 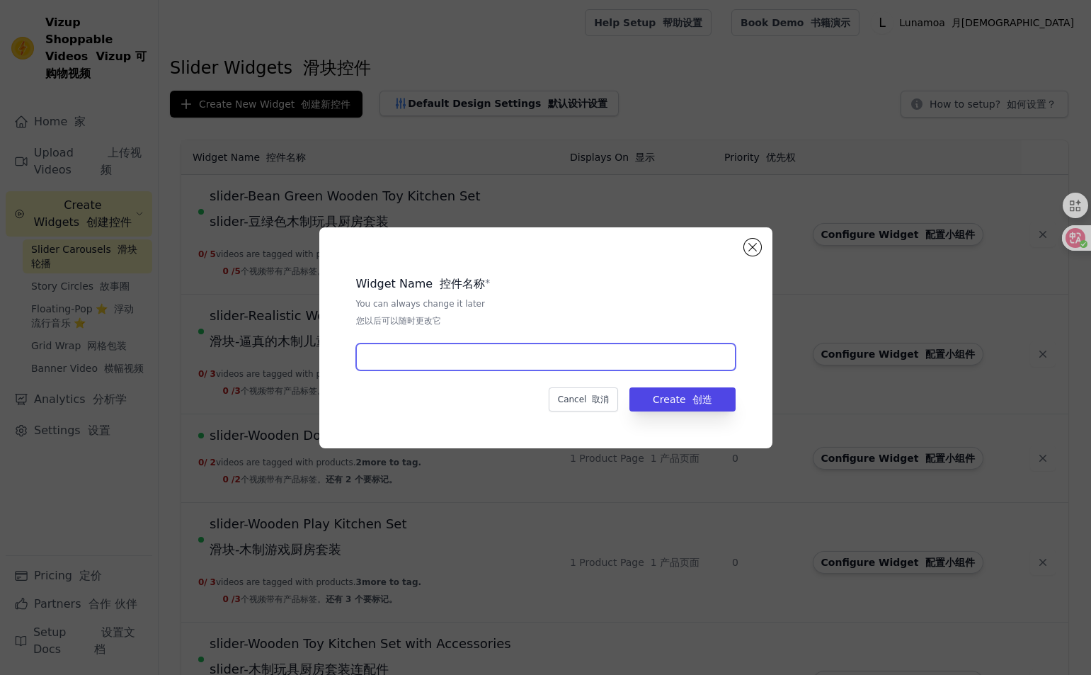 I want to click on font: 控件名称, so click(x=462, y=283).